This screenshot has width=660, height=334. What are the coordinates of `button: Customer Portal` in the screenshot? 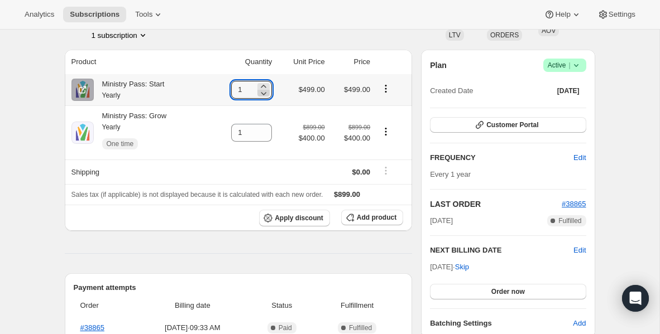 It's located at (507, 125).